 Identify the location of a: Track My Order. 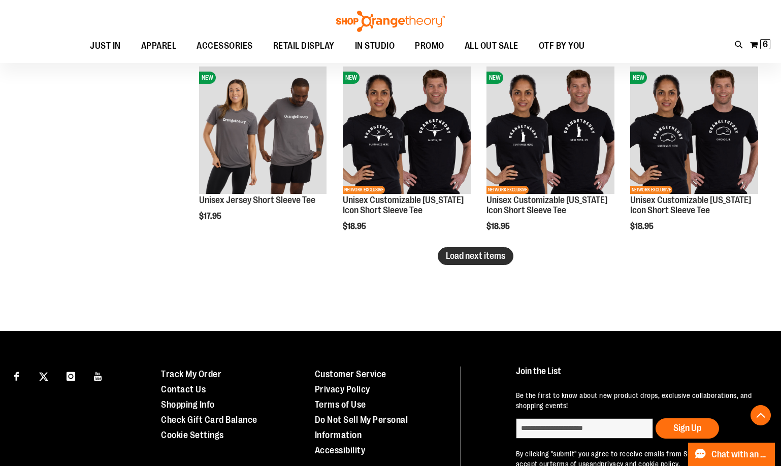
(191, 374).